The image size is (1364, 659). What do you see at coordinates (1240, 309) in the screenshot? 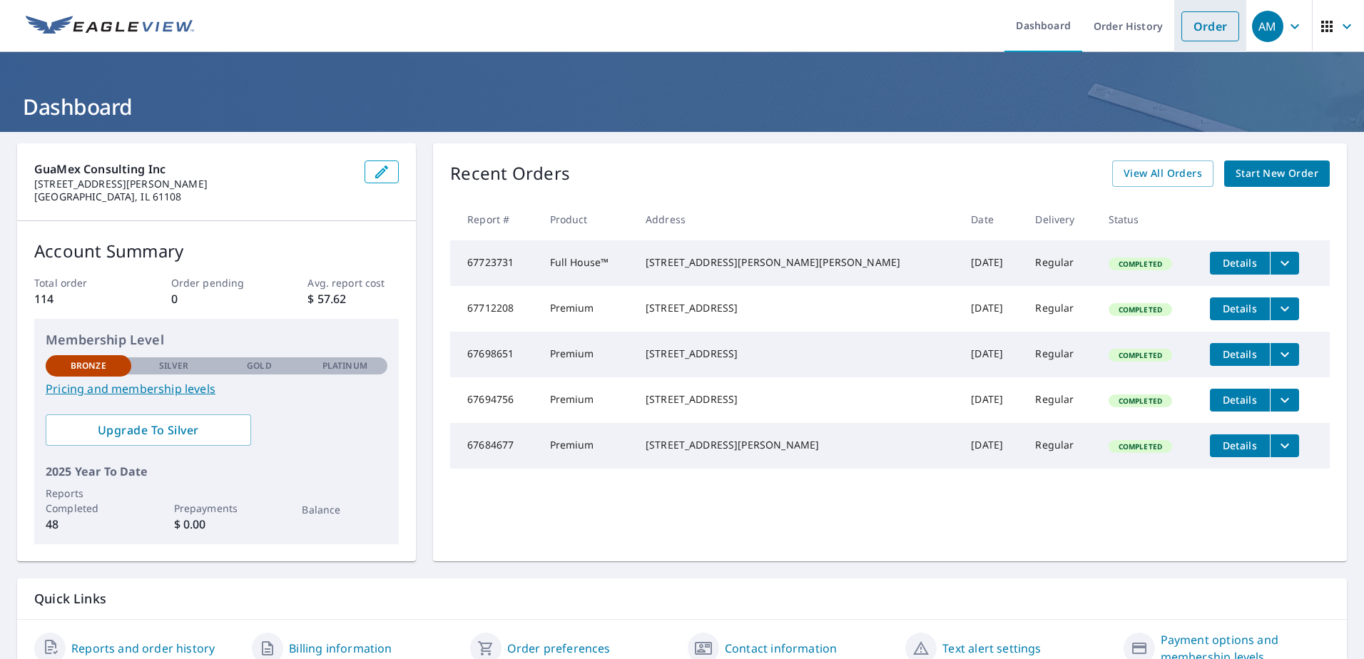
I see `button: detailsBtn-67712208` at bounding box center [1240, 309].